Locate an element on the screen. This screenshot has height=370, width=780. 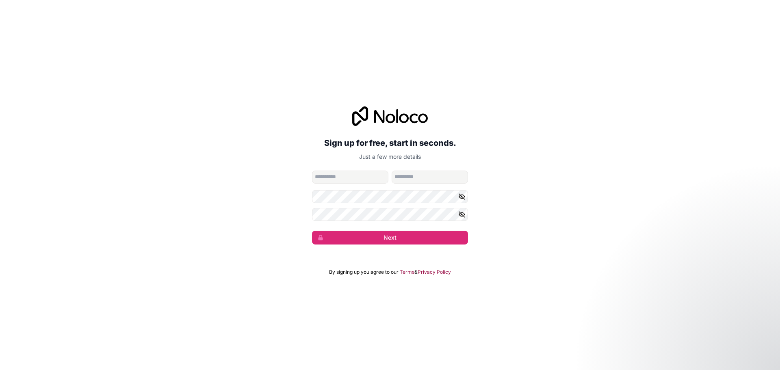
a: Terms is located at coordinates (407, 272).